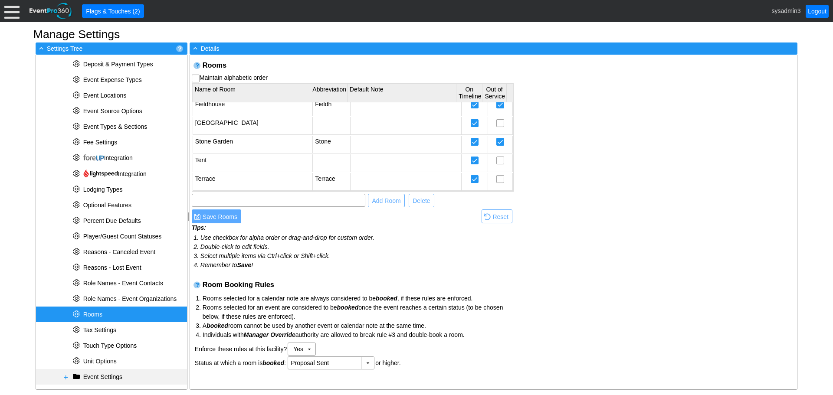 The height and width of the screenshot is (395, 833). I want to click on th: Out of Service, so click(494, 93).